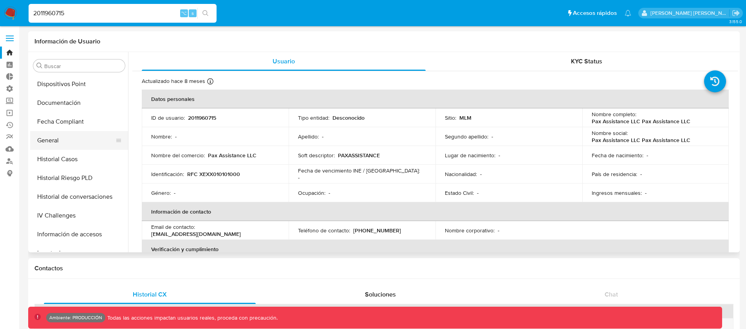 Image resolution: width=746 pixels, height=329 pixels. What do you see at coordinates (459, 193) in the screenshot?
I see `p: Estado Civil :` at bounding box center [459, 193].